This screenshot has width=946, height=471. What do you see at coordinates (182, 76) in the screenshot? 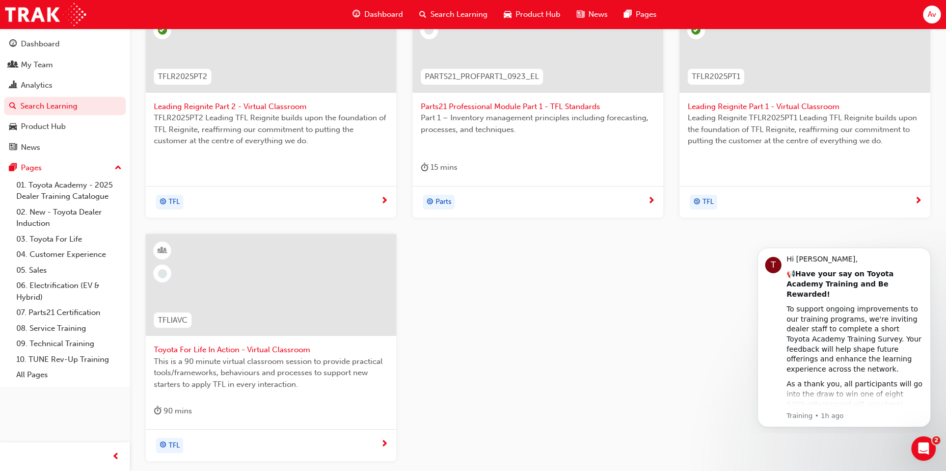
I see `span: TFLR2025PT2` at bounding box center [182, 76].